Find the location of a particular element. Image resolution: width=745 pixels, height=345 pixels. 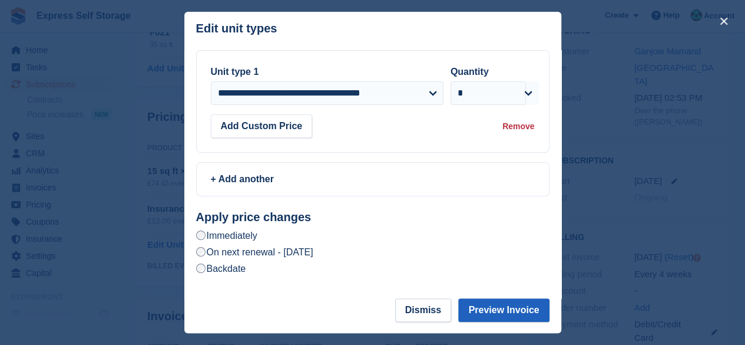

button: Dismiss is located at coordinates (423, 310).